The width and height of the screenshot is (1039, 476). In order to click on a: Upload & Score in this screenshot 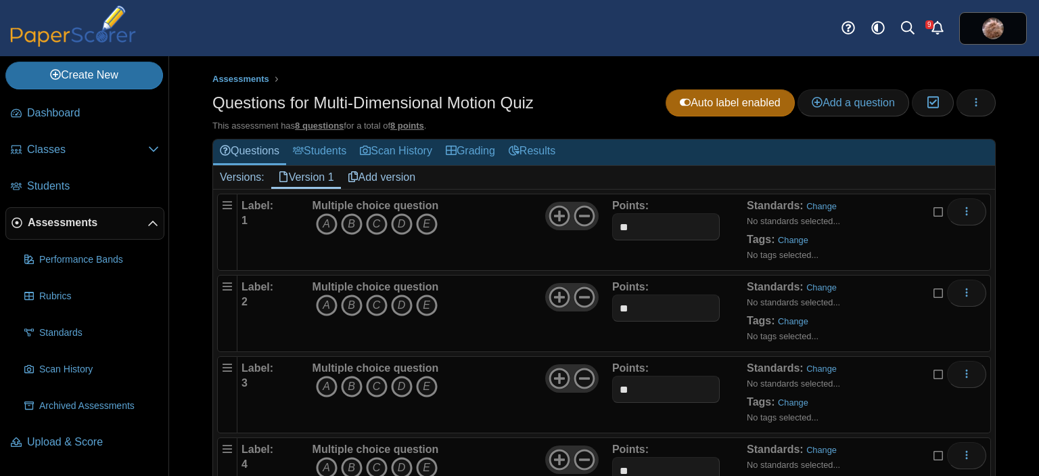, I will do `click(85, 443)`.